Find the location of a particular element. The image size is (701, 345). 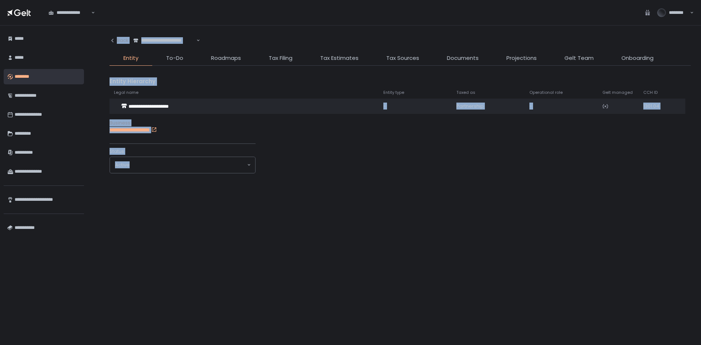

div: 1301.04 is located at coordinates (655, 106).